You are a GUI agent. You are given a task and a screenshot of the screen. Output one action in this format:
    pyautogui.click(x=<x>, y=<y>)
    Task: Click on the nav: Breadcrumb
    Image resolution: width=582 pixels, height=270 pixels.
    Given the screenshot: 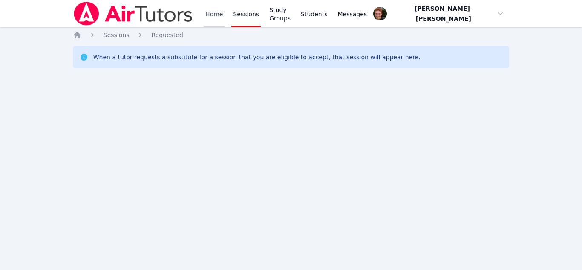 What is the action you would take?
    pyautogui.click(x=291, y=35)
    